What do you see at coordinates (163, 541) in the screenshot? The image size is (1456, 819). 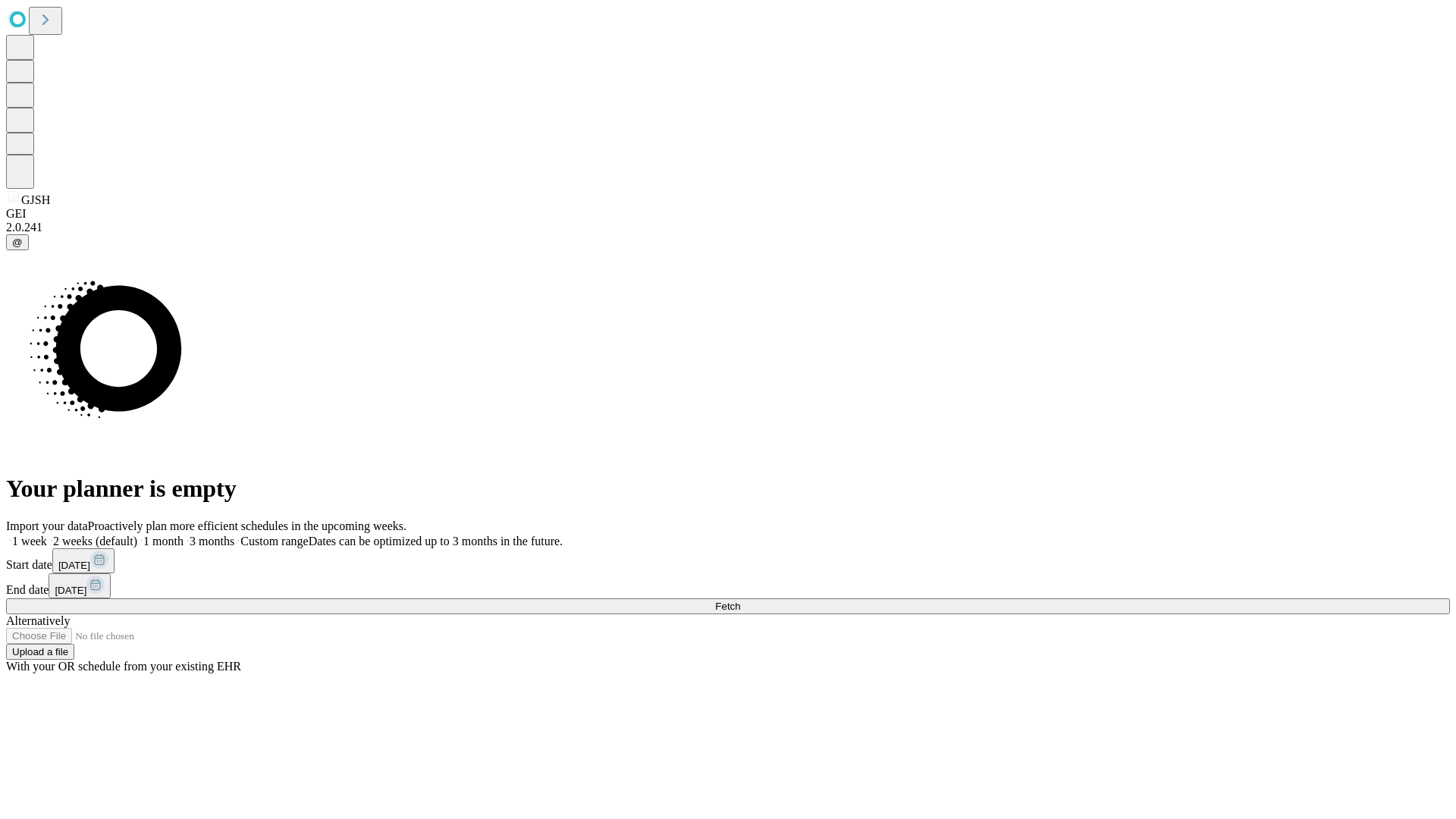 I see `span: 1 month` at bounding box center [163, 541].